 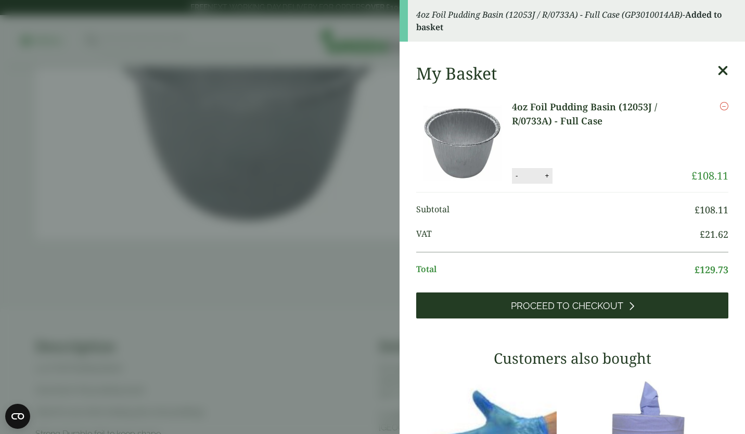 What do you see at coordinates (567, 306) in the screenshot?
I see `span: Proceed to Checkout` at bounding box center [567, 306].